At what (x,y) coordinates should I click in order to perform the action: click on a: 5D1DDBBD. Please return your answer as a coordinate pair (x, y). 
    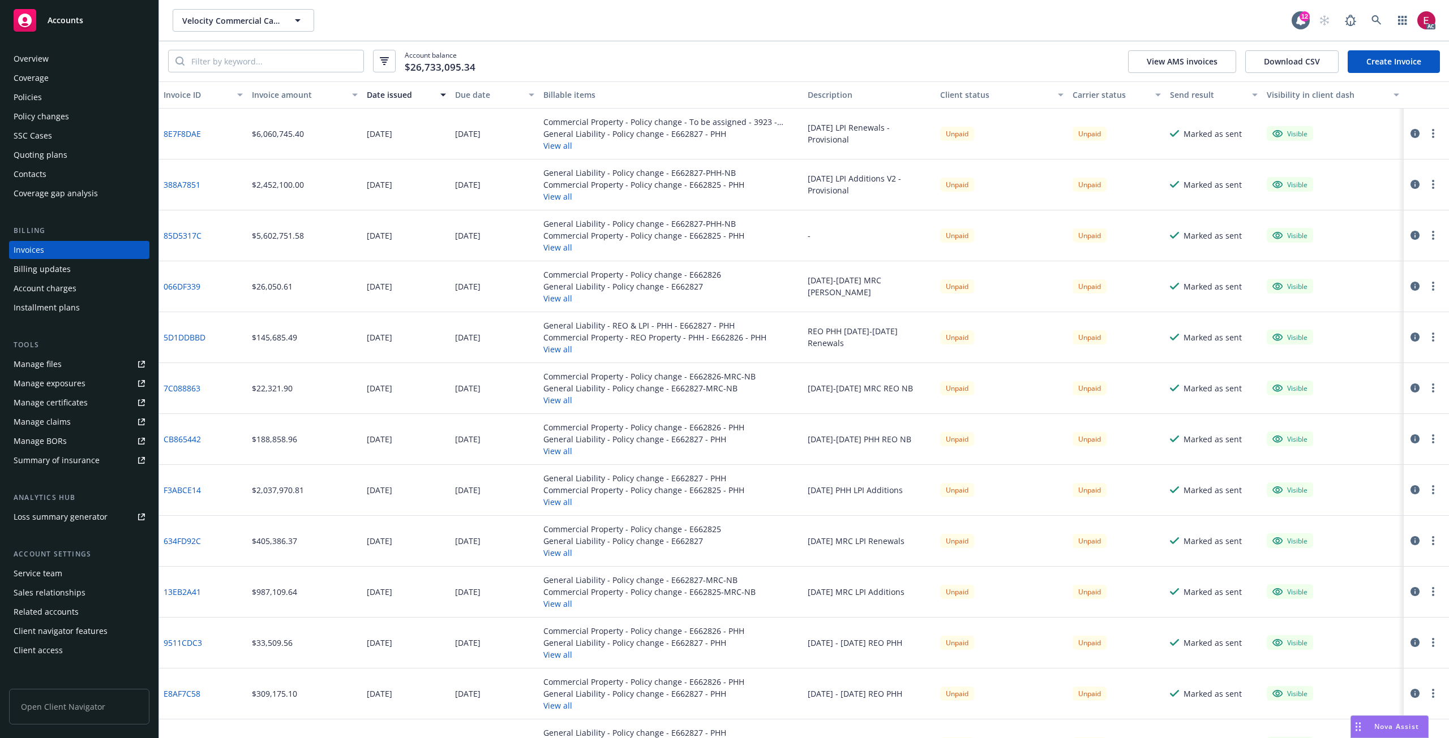
    Looking at the image, I should click on (184, 337).